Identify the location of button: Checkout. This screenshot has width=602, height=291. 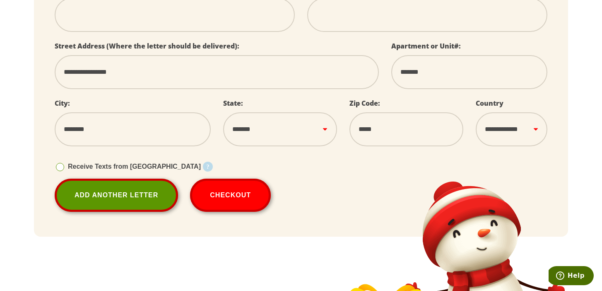
(230, 195).